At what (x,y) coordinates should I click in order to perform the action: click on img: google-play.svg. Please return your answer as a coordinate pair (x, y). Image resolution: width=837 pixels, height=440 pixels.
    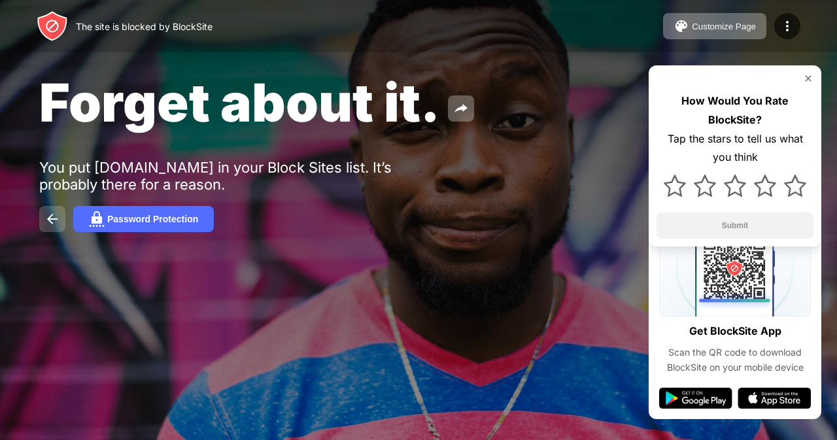
    Looking at the image, I should click on (696, 398).